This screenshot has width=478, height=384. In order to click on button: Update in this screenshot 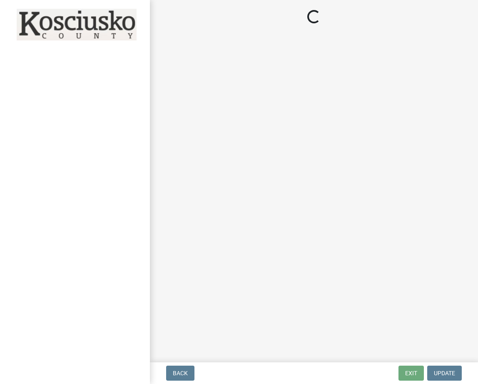, I will do `click(445, 373)`.